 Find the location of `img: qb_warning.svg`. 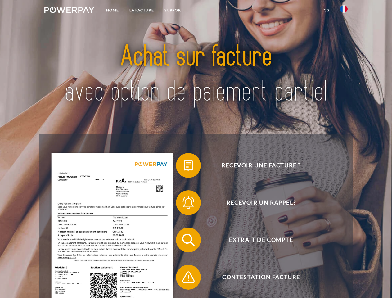

img: qb_warning.svg is located at coordinates (188, 277).